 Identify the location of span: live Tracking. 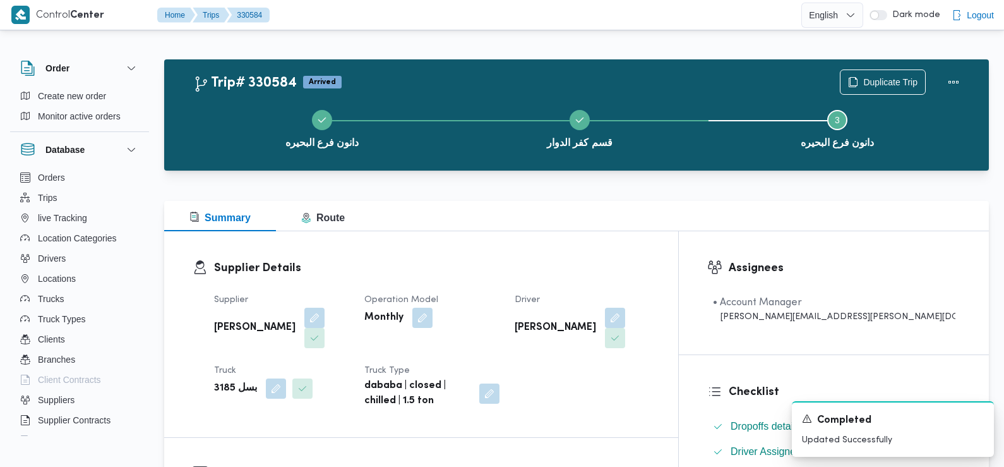
(62, 218).